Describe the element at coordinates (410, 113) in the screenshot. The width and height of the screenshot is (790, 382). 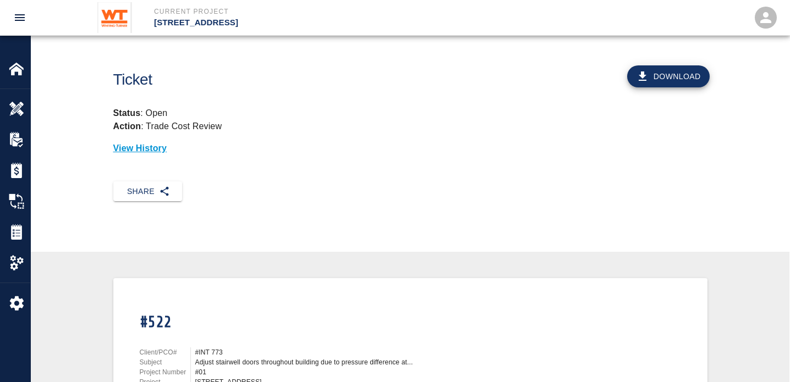
I see `p: : Open` at that location.